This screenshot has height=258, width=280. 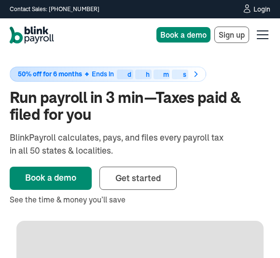 I want to click on div: Login, so click(x=262, y=9).